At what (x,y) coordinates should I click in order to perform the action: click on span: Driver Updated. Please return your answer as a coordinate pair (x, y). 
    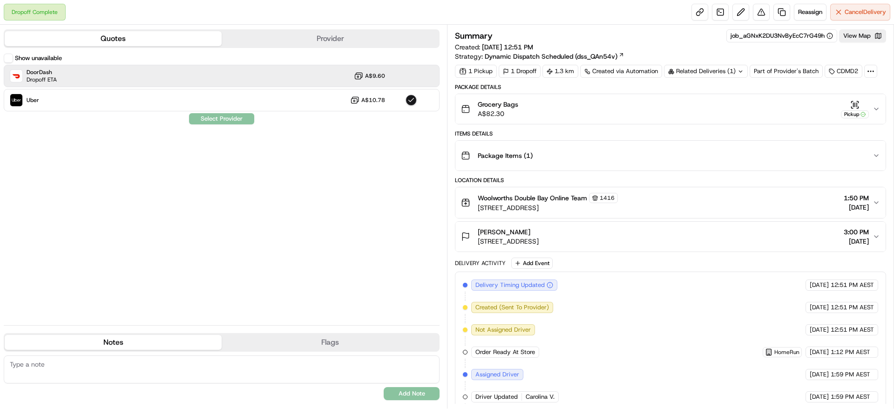
    Looking at the image, I should click on (496, 396).